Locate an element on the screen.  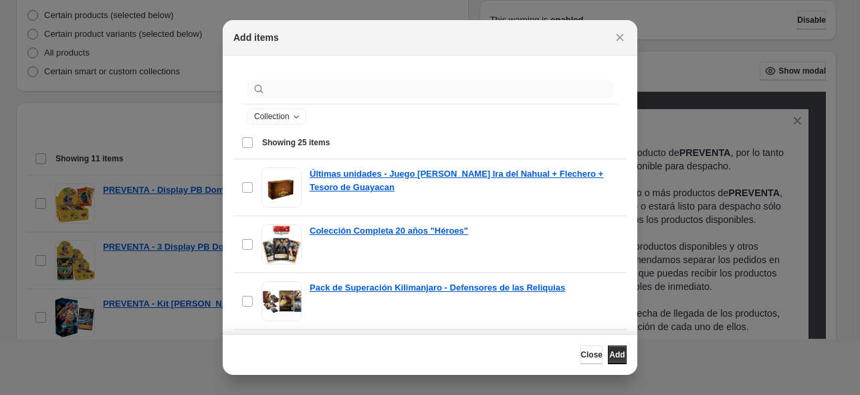
span: Collection is located at coordinates (272, 116).